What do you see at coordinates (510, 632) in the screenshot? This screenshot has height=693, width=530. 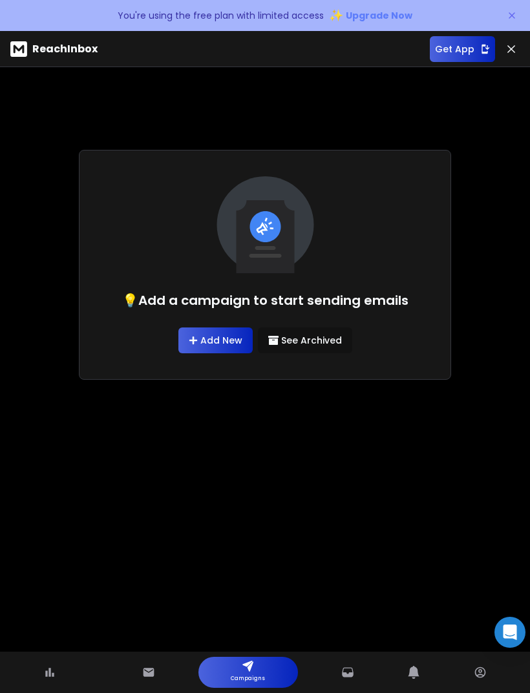 I see `div: Open Intercom Messenger` at bounding box center [510, 632].